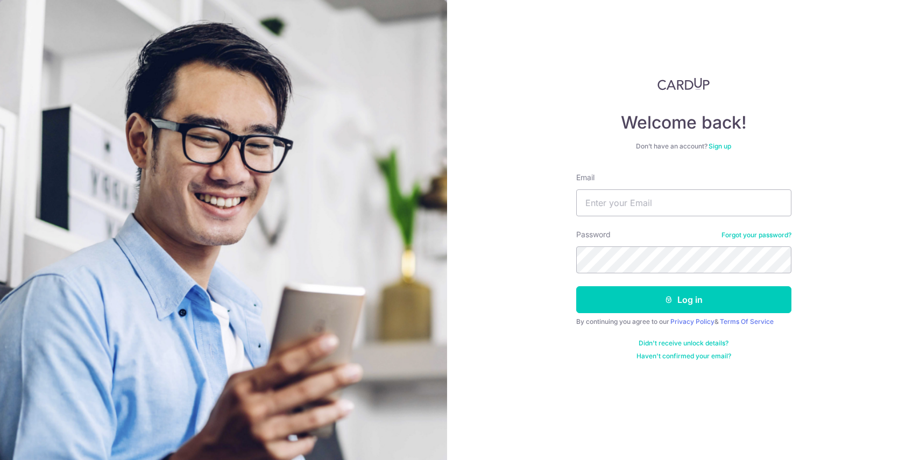 Image resolution: width=920 pixels, height=460 pixels. What do you see at coordinates (684, 356) in the screenshot?
I see `a: Haven't confirmed your email?` at bounding box center [684, 356].